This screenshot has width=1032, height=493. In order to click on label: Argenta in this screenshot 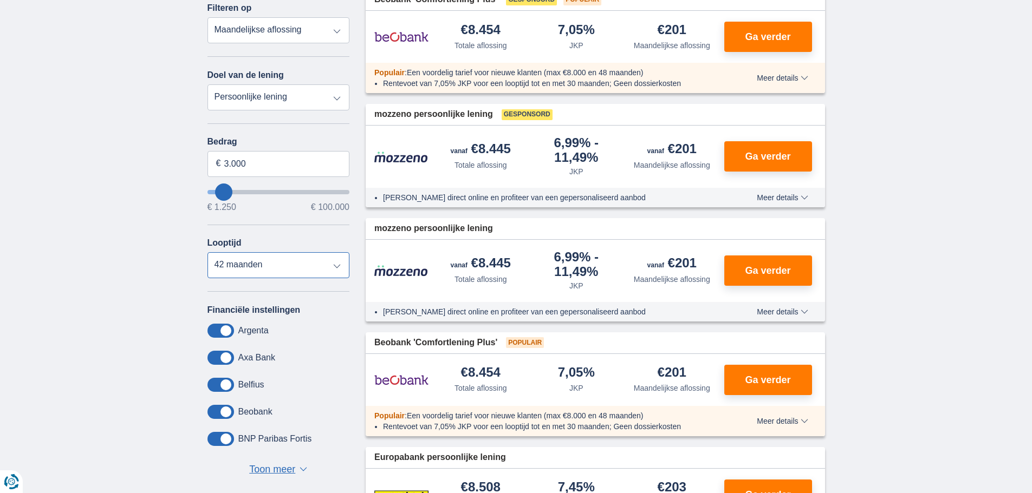, I will do `click(253, 331)`.